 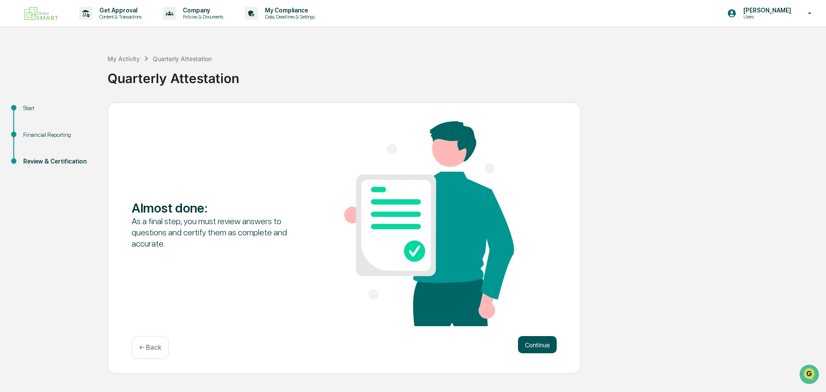 What do you see at coordinates (119, 17) in the screenshot?
I see `p: Content & Transactions` at bounding box center [119, 17].